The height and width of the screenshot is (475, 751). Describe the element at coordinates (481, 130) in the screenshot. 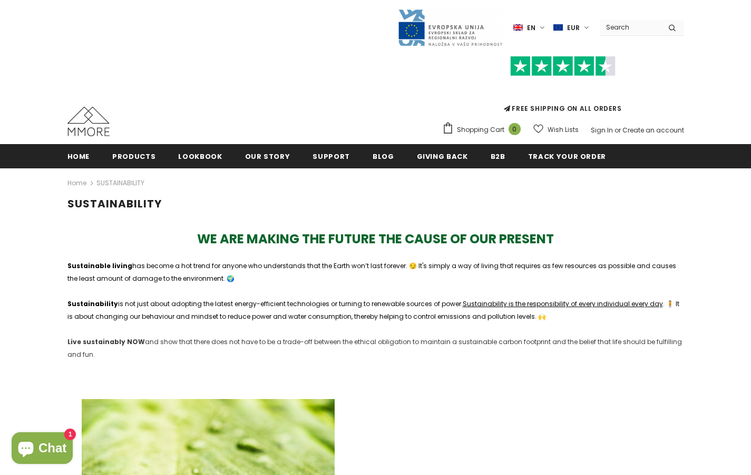

I see `span: Shopping Cart` at that location.